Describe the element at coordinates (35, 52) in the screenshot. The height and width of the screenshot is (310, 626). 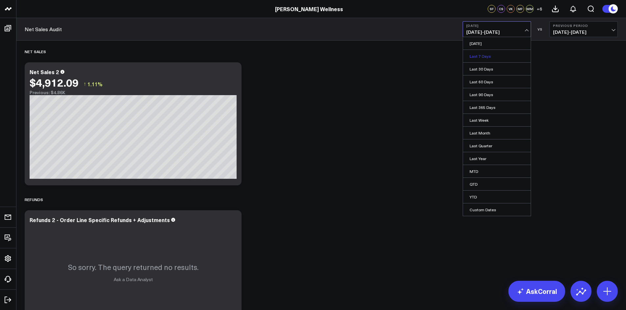
I see `div: Net Sales` at that location.